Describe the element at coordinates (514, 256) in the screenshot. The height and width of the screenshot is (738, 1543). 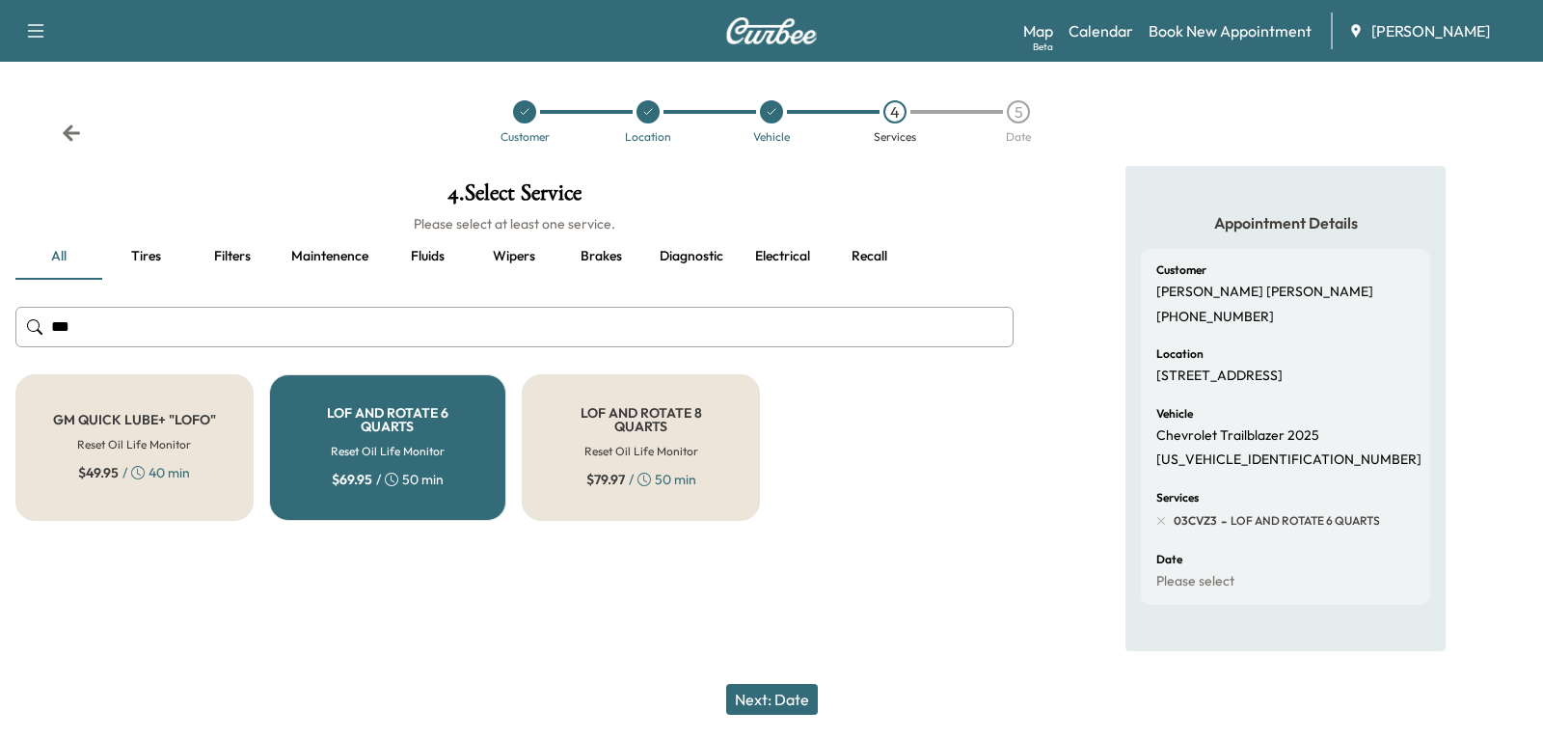
I see `button: Wipers` at that location.